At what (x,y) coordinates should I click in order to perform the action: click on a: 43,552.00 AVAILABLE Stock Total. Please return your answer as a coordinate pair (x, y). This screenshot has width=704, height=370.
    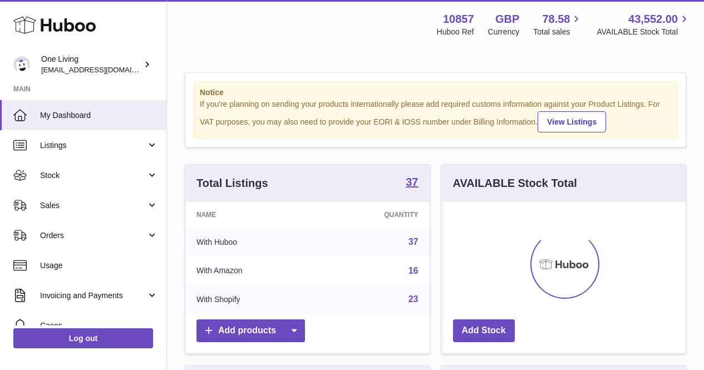
    Looking at the image, I should click on (643, 24).